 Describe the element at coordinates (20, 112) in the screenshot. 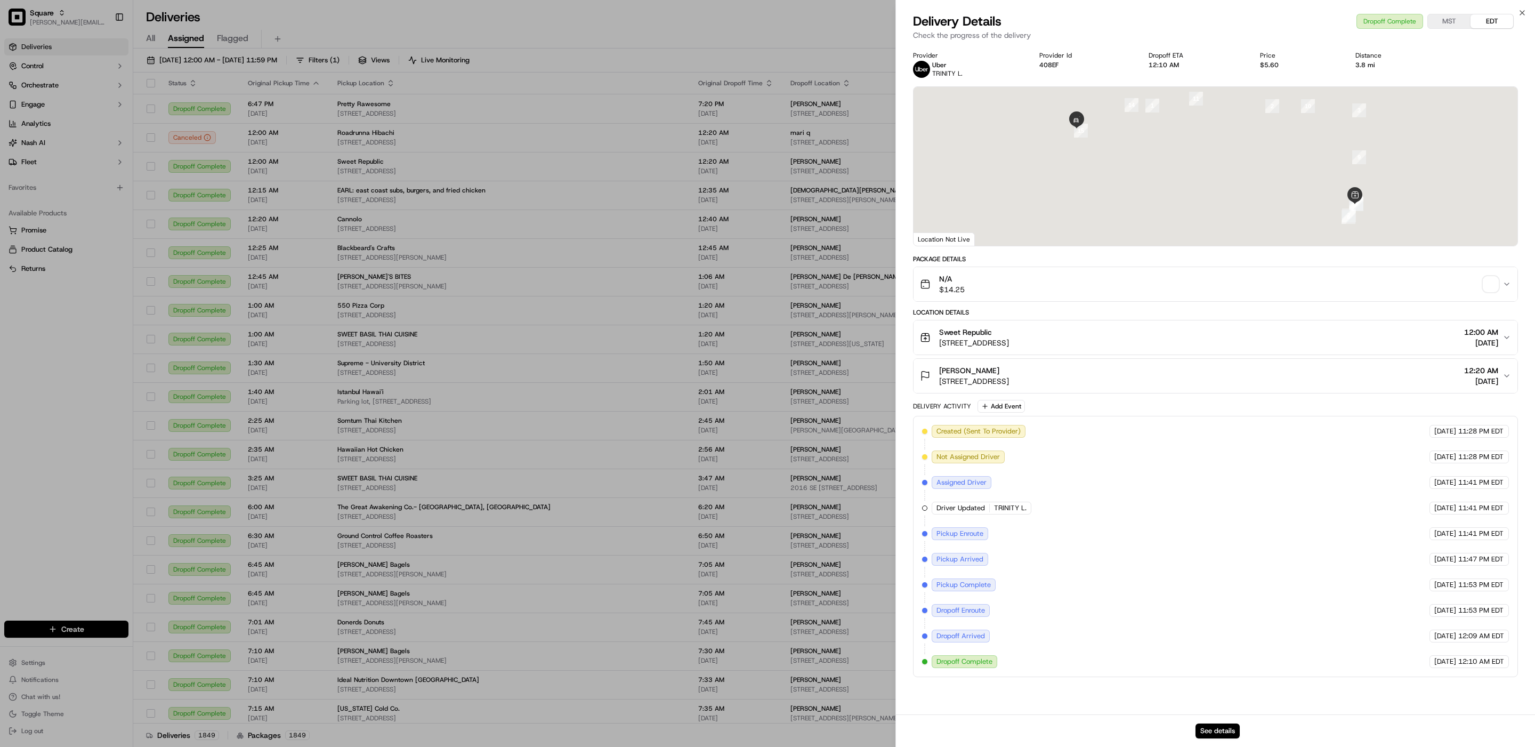

I see `img: 1736555255976-a54dd68f-1ca7-489b-9aae-adbdc363a1c4` at that location.